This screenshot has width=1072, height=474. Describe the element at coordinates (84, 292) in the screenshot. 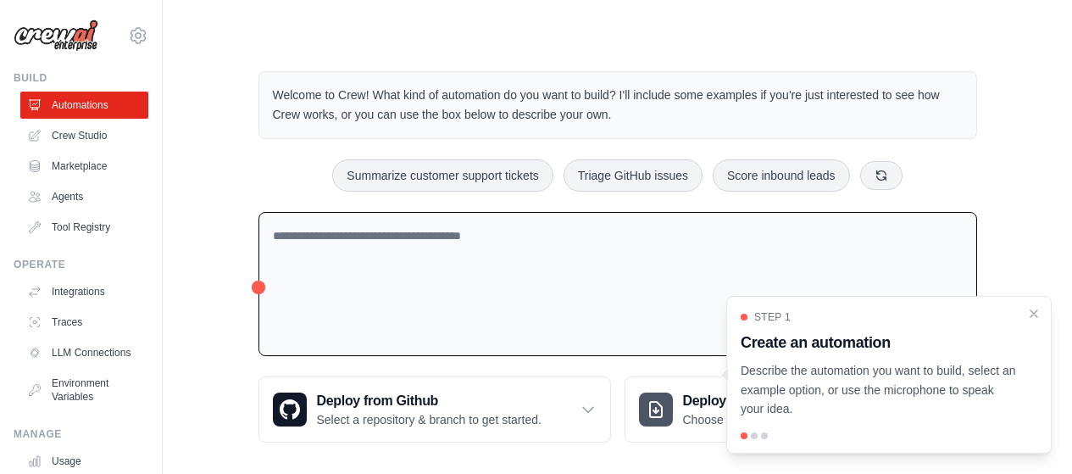

I see `a: Integrations` at that location.